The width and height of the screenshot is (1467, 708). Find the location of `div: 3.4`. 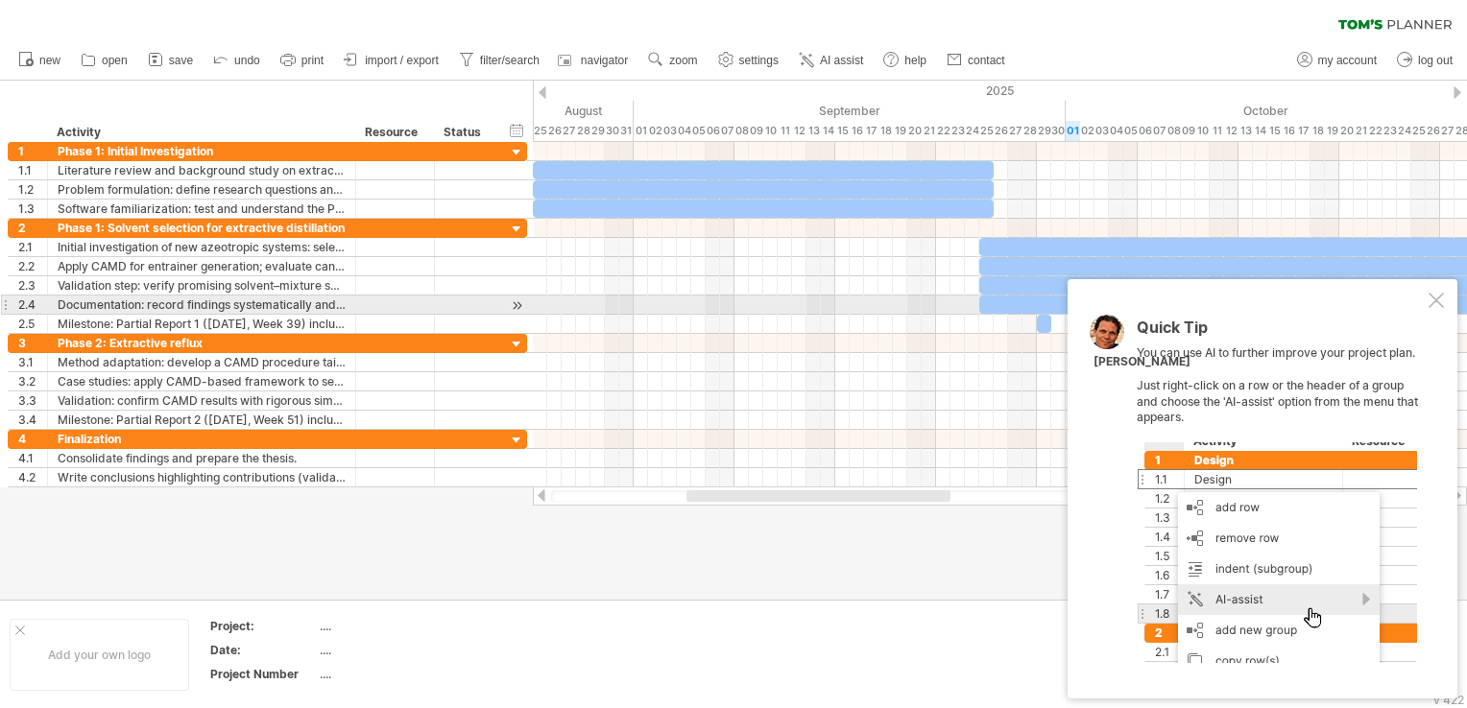

div: 3.4 is located at coordinates (33, 420).